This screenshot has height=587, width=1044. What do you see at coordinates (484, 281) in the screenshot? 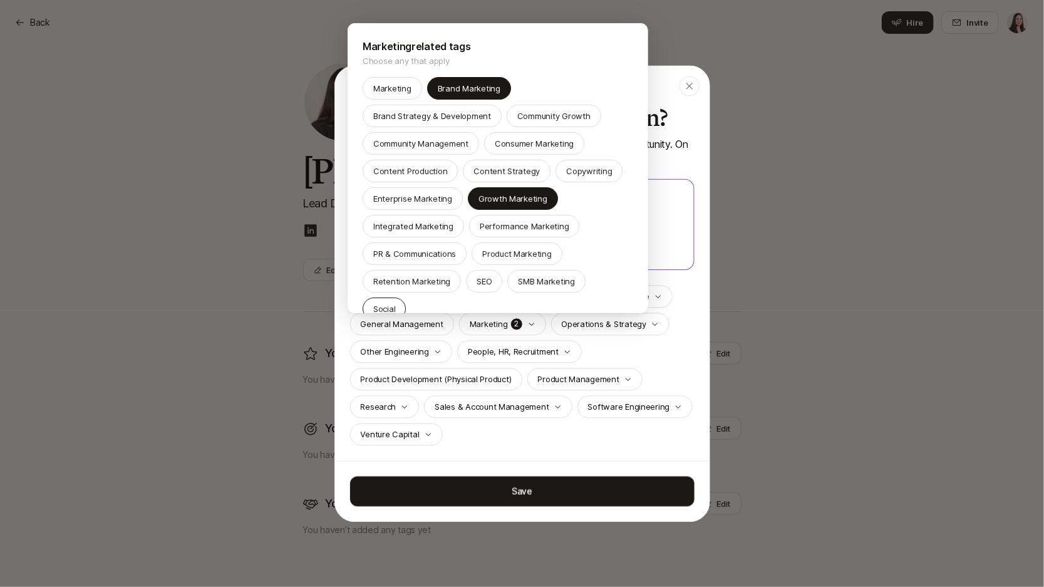
I see `p: SEO` at bounding box center [484, 281].